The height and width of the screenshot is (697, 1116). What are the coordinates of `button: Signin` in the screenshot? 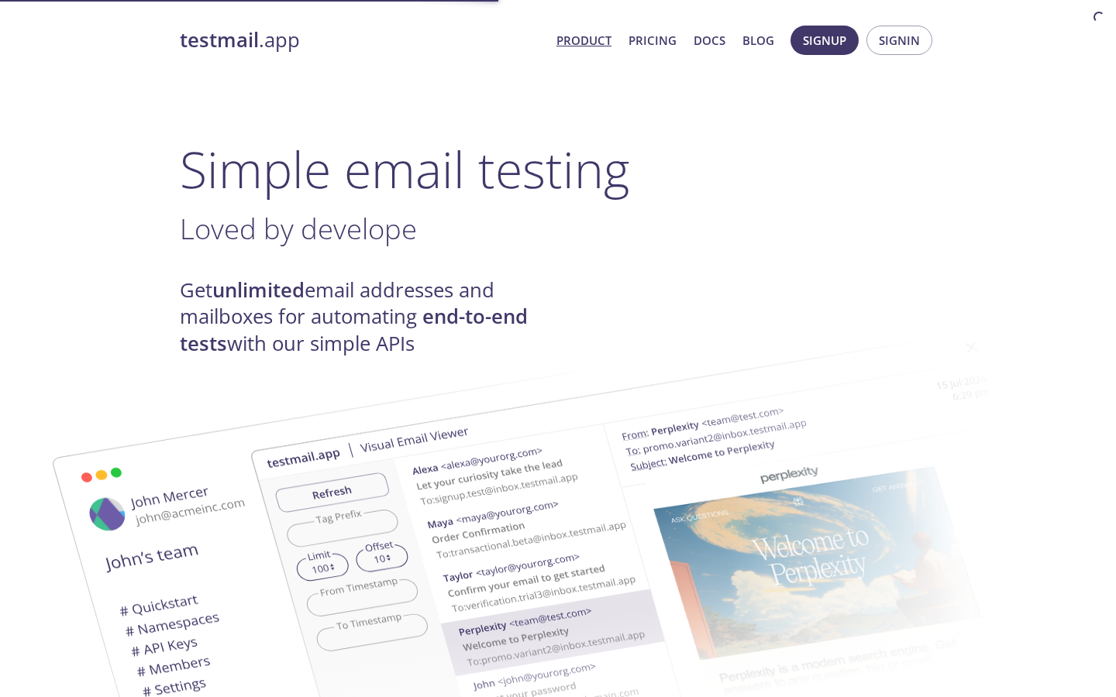 It's located at (899, 40).